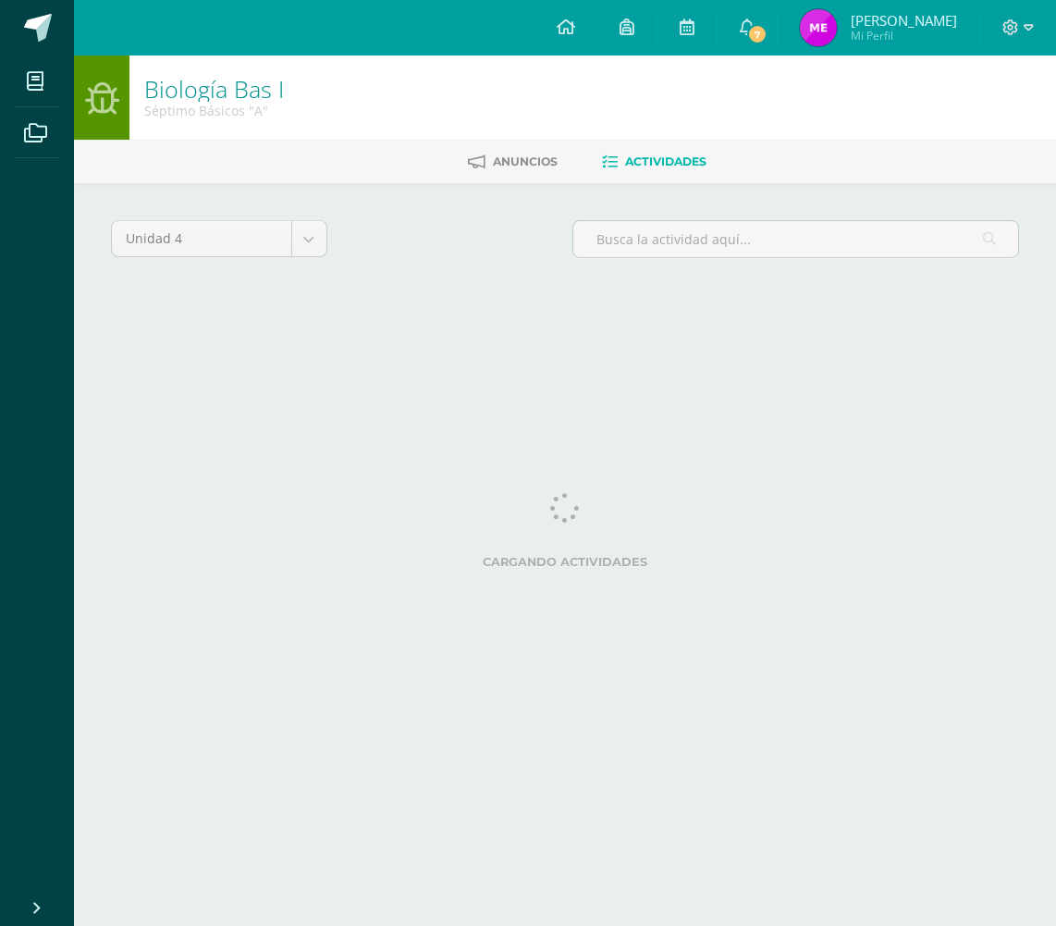  What do you see at coordinates (219, 239) in the screenshot?
I see `a: Unidad 4` at bounding box center [219, 239].